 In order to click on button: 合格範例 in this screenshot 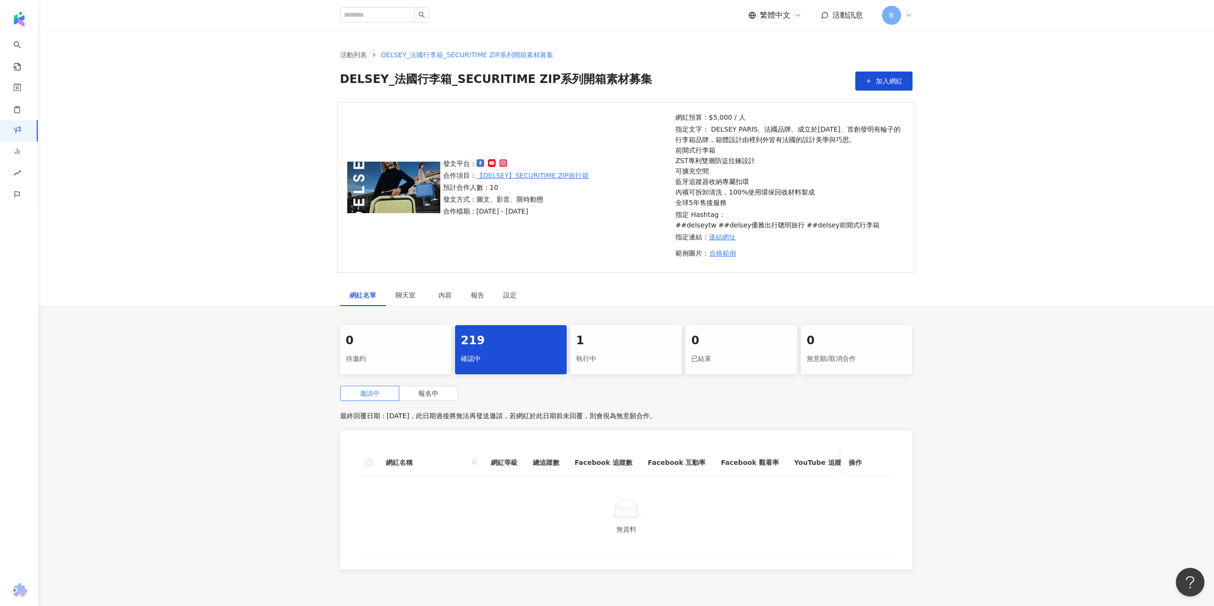, I will do `click(722, 253)`.